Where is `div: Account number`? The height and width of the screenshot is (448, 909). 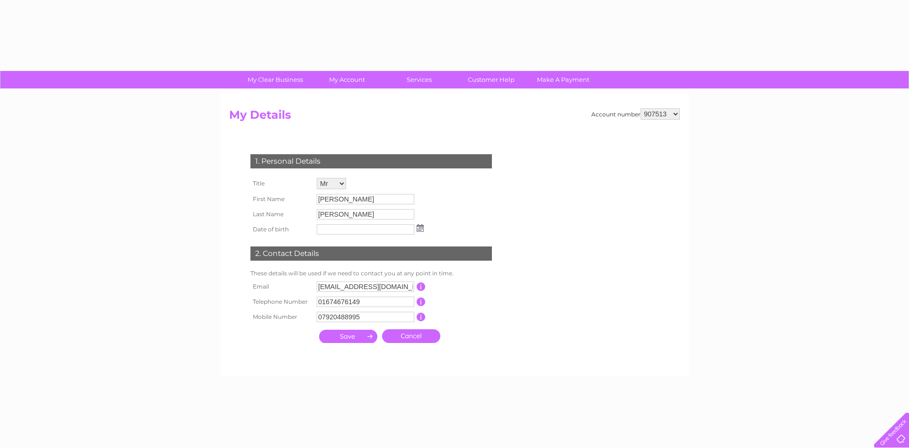
div: Account number is located at coordinates (635, 114).